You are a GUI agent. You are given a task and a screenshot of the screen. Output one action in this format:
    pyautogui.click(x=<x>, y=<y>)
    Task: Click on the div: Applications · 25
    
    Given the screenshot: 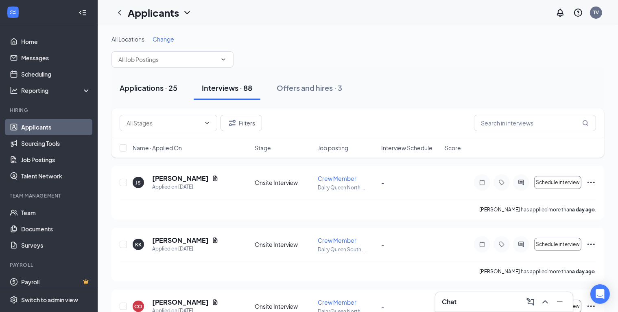 What is the action you would take?
    pyautogui.click(x=148, y=87)
    